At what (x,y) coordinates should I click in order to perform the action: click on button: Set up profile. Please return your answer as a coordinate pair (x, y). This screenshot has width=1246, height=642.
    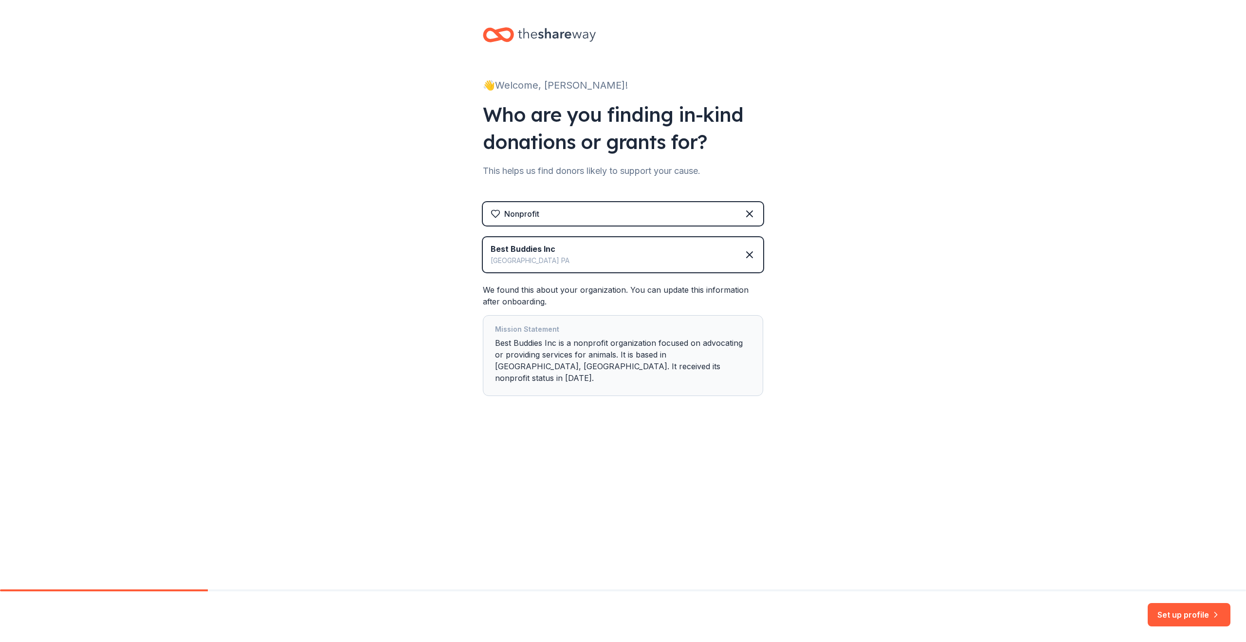
    Looking at the image, I should click on (1190, 614).